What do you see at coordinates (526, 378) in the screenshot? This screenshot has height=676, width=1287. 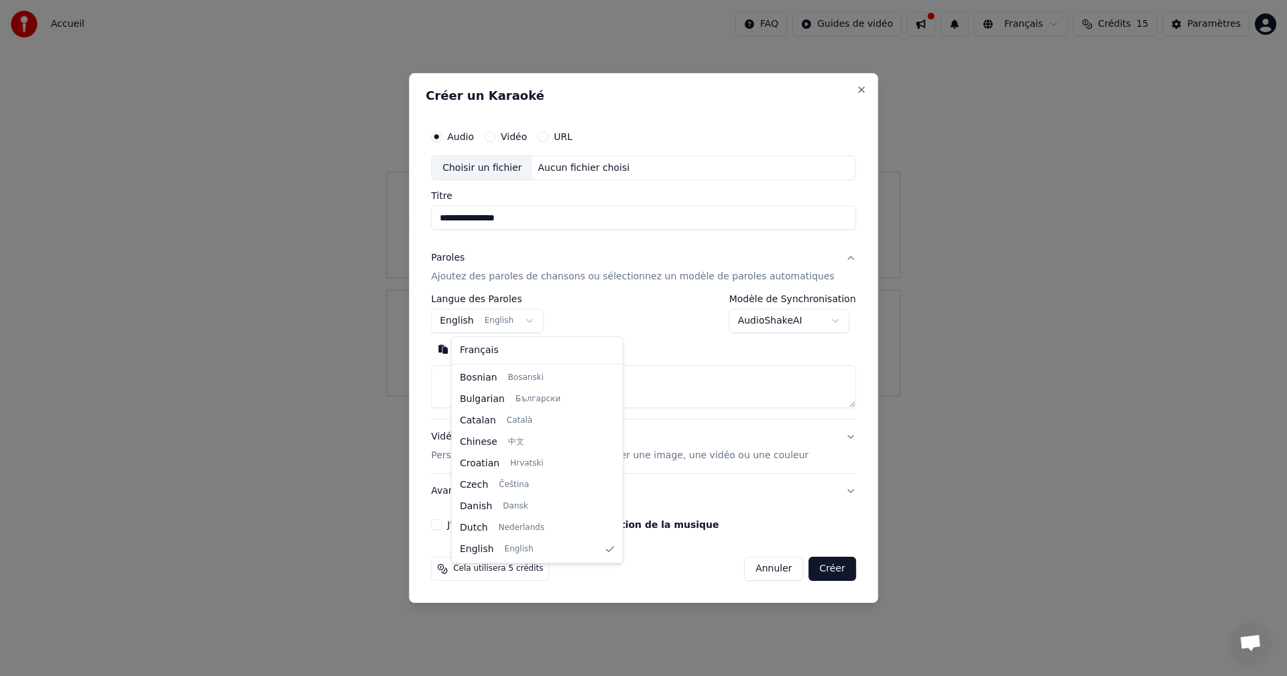 I see `span: Bosanski` at bounding box center [526, 378].